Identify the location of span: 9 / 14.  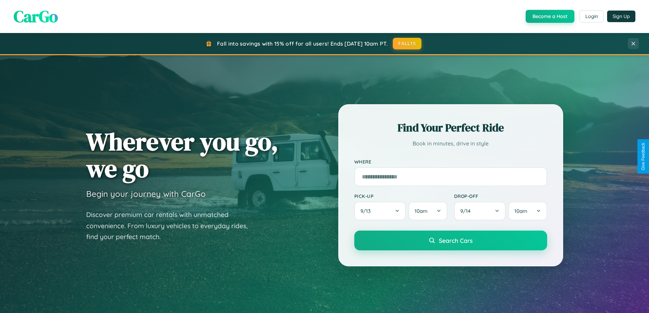
(467, 211).